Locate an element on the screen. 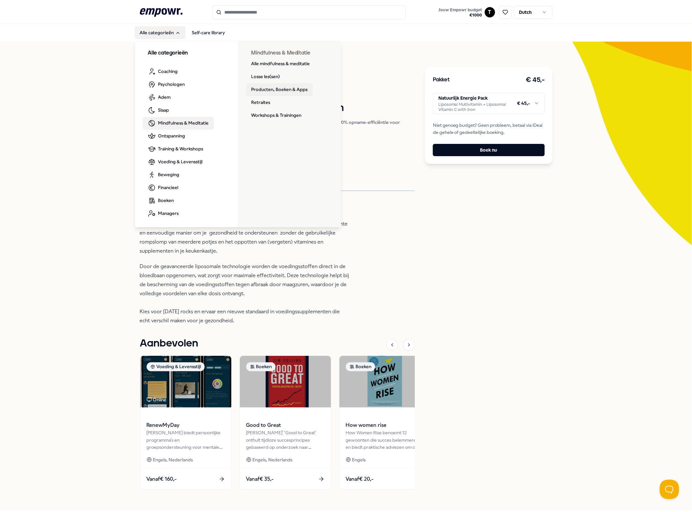  span: Vanaf € 160,- is located at coordinates (162, 479).